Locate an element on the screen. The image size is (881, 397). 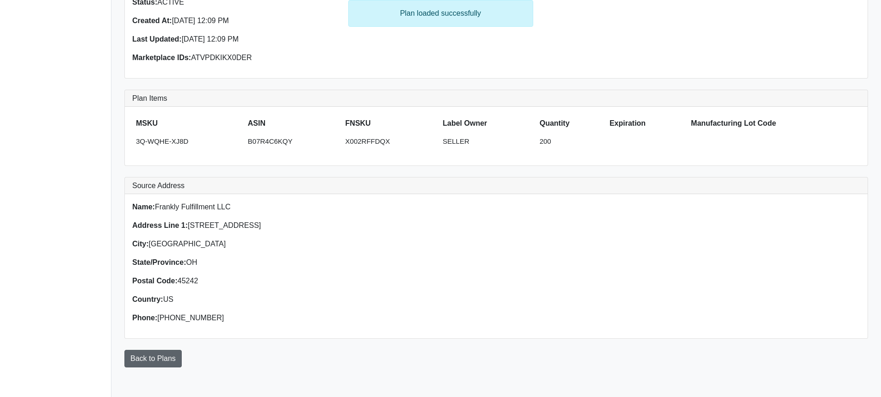
strong: Marketplace IDs: is located at coordinates (161, 57).